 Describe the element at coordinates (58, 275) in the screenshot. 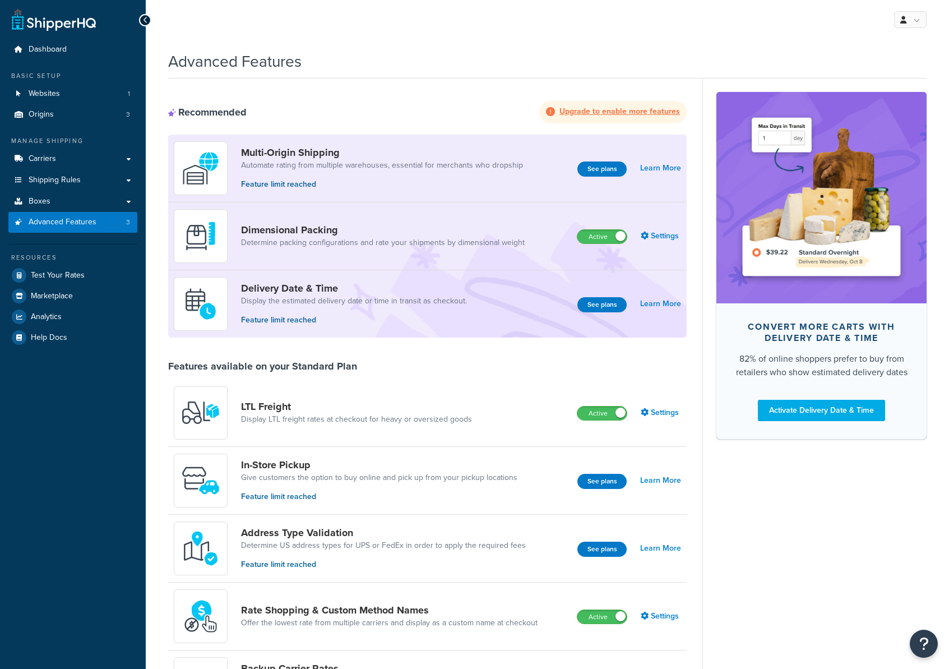

I see `span: Test Your Rates` at that location.